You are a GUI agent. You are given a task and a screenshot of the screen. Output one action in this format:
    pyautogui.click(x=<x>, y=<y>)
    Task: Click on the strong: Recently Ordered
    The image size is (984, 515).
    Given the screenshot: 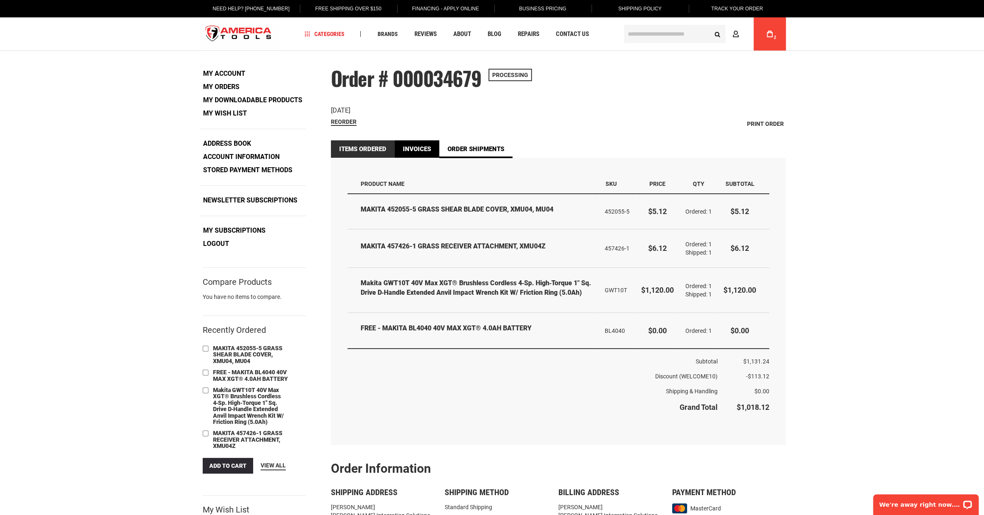 What is the action you would take?
    pyautogui.click(x=234, y=330)
    